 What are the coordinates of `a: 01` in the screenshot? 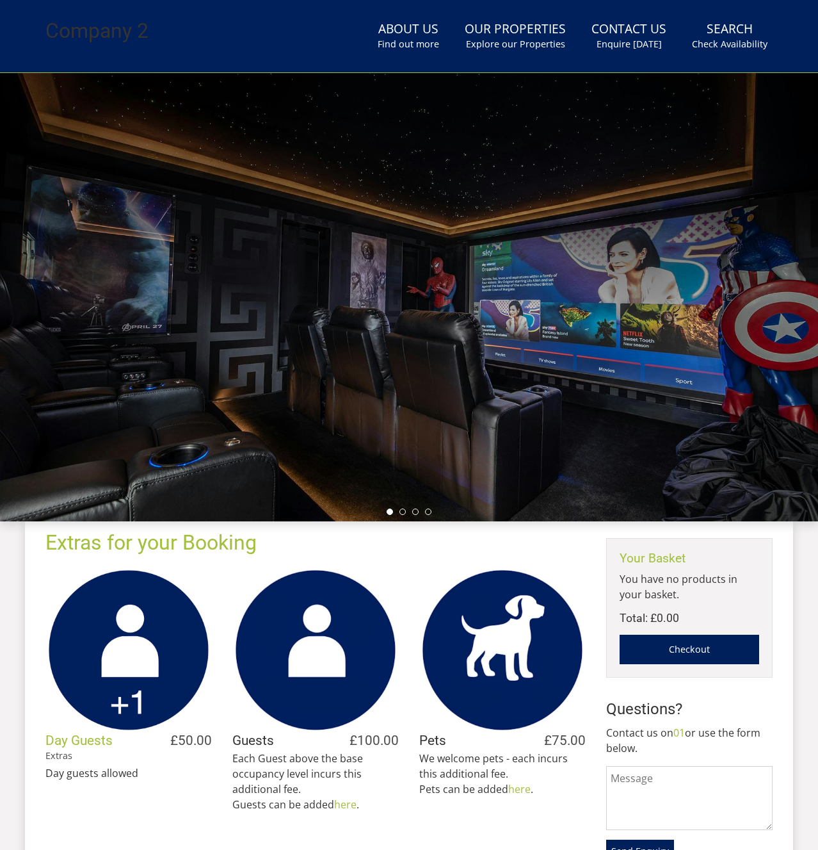 It's located at (679, 732).